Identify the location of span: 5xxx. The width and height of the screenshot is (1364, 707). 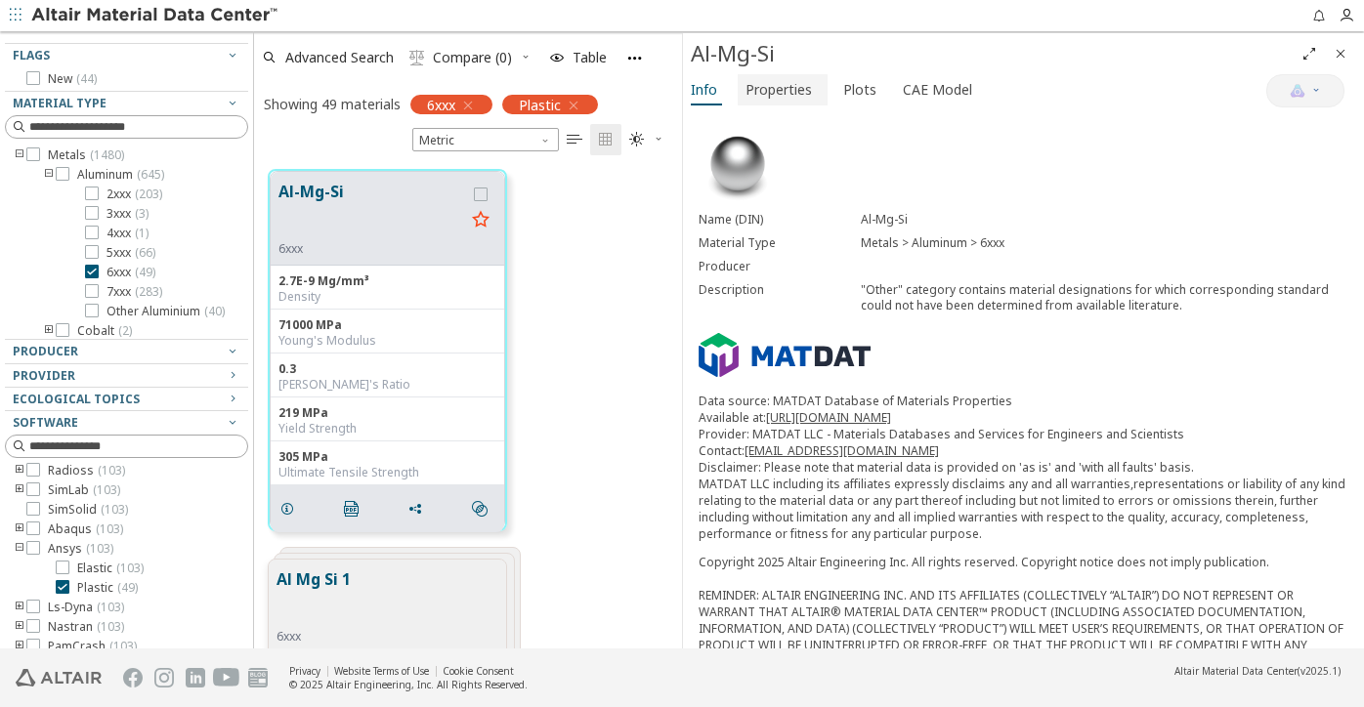
(131, 253).